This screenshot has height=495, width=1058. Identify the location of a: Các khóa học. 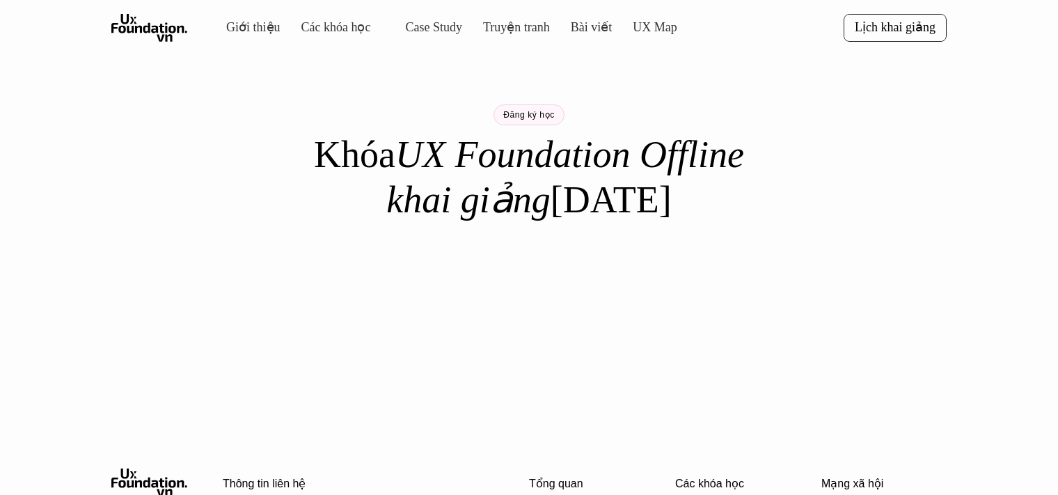
(336, 27).